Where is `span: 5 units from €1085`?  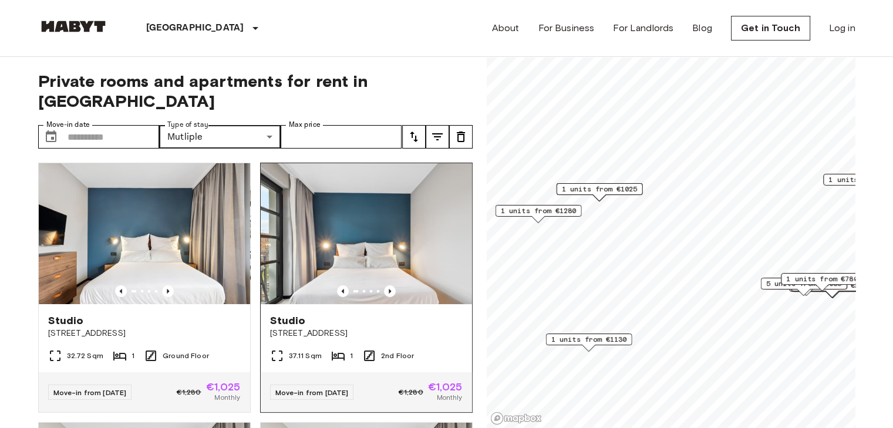
span: 5 units from €1085 is located at coordinates (803, 284).